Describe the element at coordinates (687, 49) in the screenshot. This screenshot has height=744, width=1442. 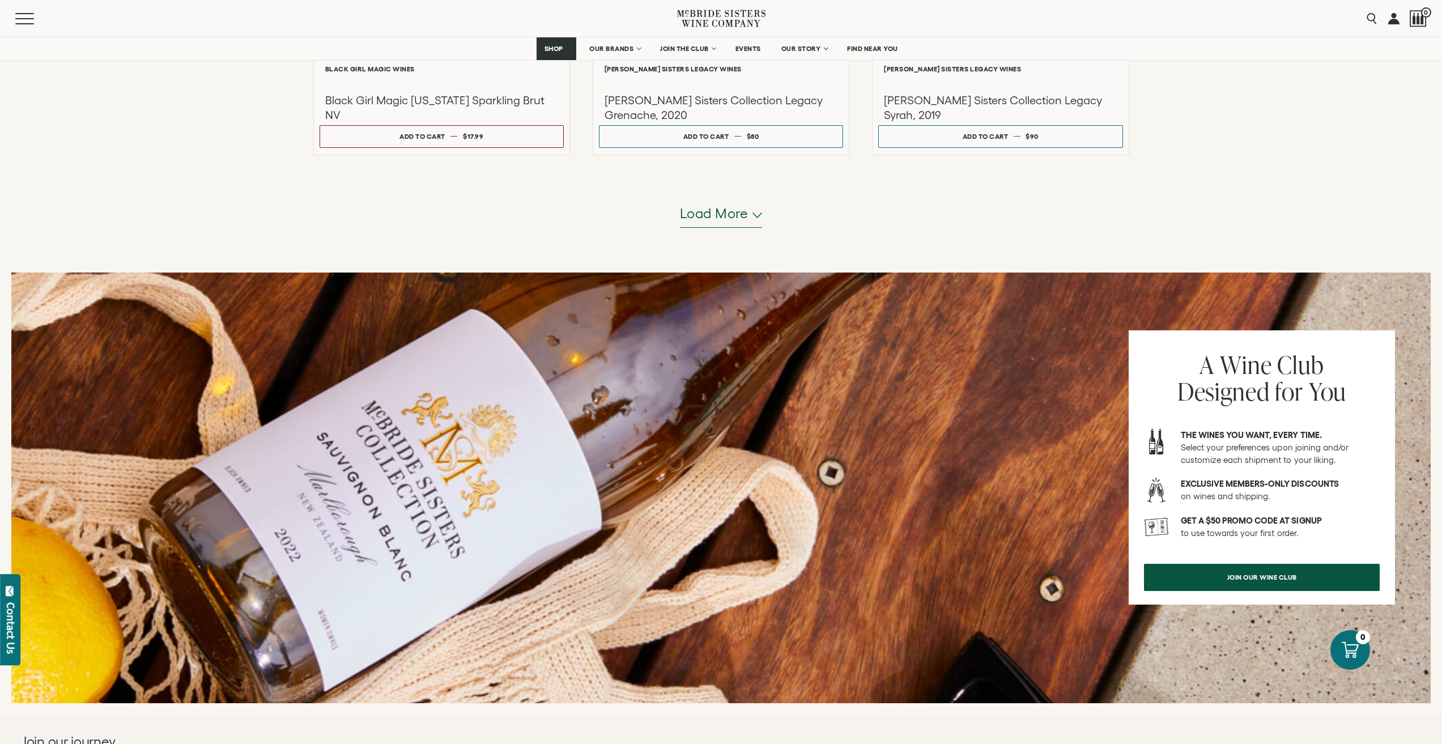
I see `a: JOIN THE CLUB` at that location.